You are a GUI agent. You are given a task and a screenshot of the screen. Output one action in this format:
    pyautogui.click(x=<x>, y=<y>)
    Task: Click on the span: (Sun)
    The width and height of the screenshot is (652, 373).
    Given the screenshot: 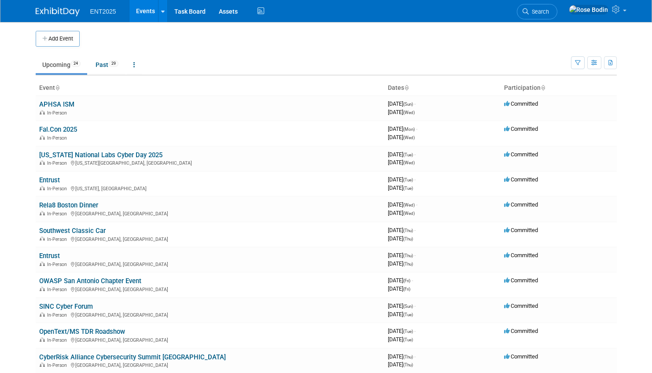 What is the action you would take?
    pyautogui.click(x=408, y=104)
    